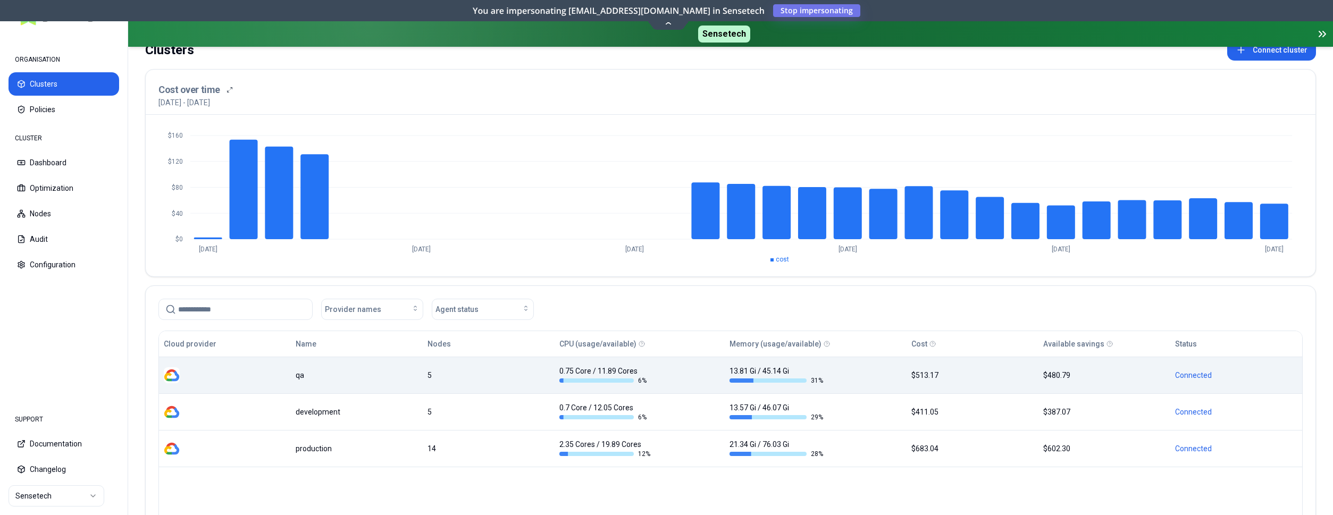 The image size is (1333, 515). What do you see at coordinates (175, 162) in the screenshot?
I see `tspan: $120` at bounding box center [175, 162].